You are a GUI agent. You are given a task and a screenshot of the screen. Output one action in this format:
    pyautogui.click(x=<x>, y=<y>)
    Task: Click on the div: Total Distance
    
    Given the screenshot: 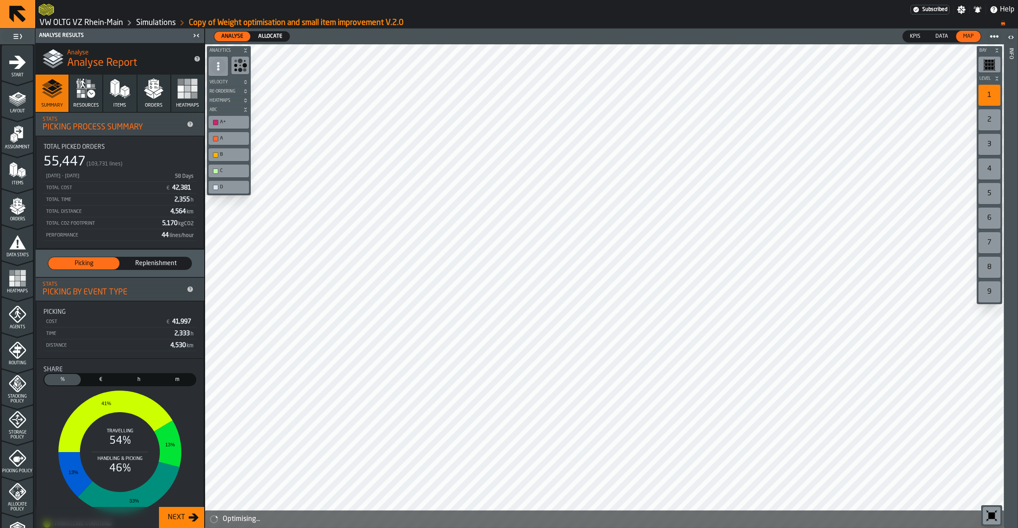 What is the action you would take?
    pyautogui.click(x=106, y=212)
    